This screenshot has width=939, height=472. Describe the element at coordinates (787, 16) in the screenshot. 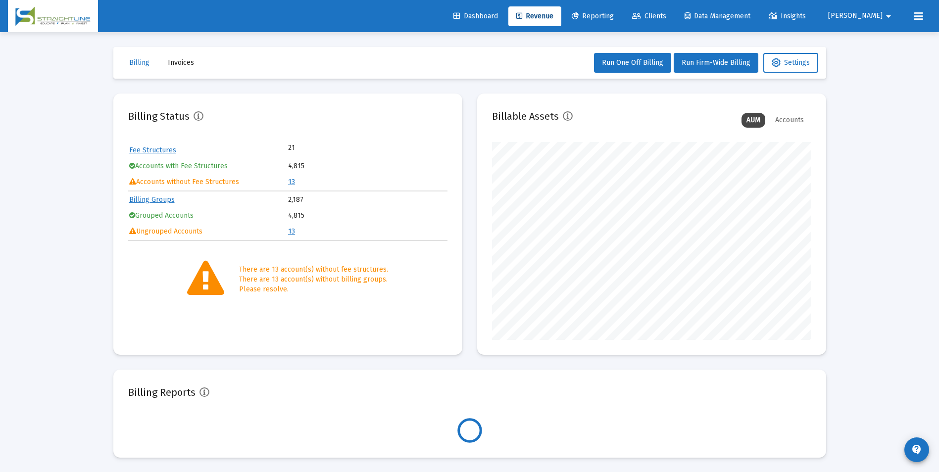

I see `a: Insights` at that location.